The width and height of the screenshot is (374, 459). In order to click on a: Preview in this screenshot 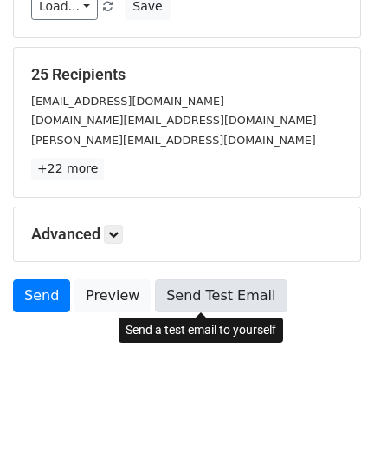, I will do `click(113, 296)`.